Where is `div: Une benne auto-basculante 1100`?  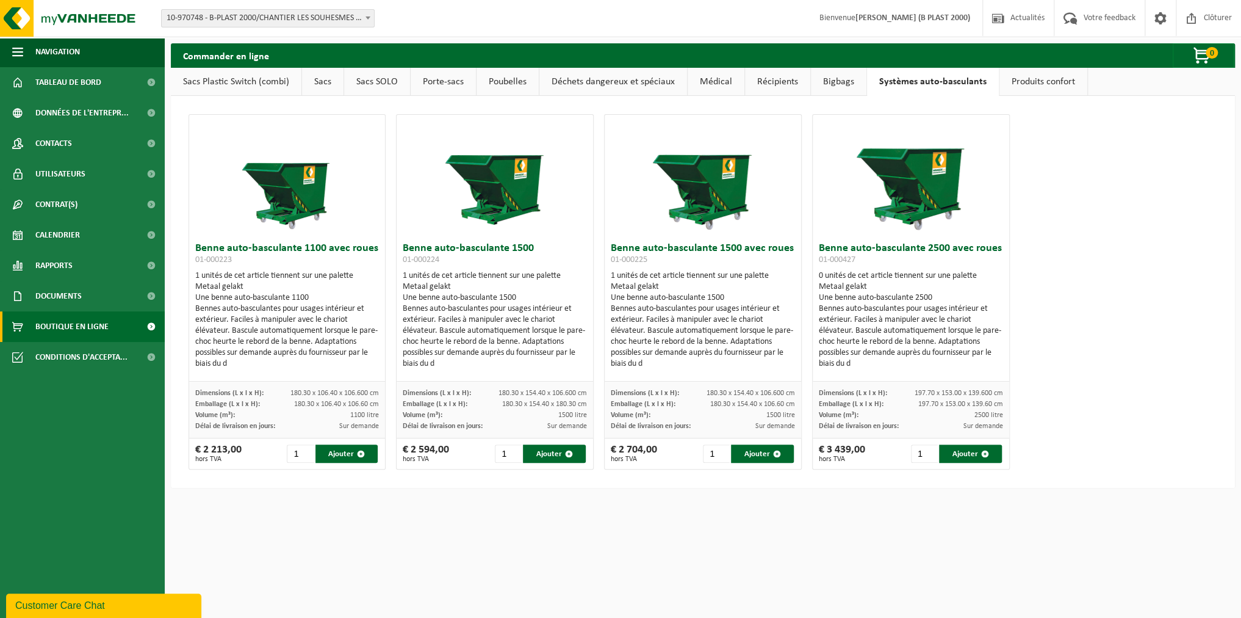 div: Une benne auto-basculante 1100 is located at coordinates (287, 298).